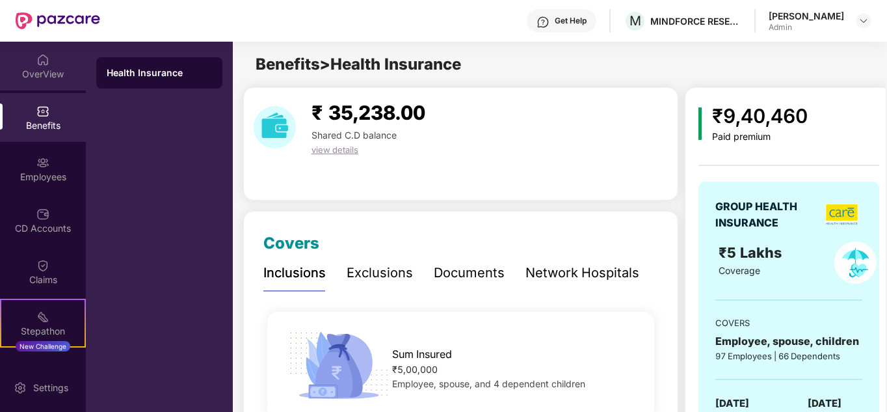  Describe the element at coordinates (43, 60) in the screenshot. I see `img: svg+xml;base64,PHN2ZyBpZD0iSG9tZSIgeG1sbnM9Imh0dHA6Ly93d3cudzMub3JnLzIwMDAvc3ZnIiB3aWR0aD0iMjAiIG...` at that location.